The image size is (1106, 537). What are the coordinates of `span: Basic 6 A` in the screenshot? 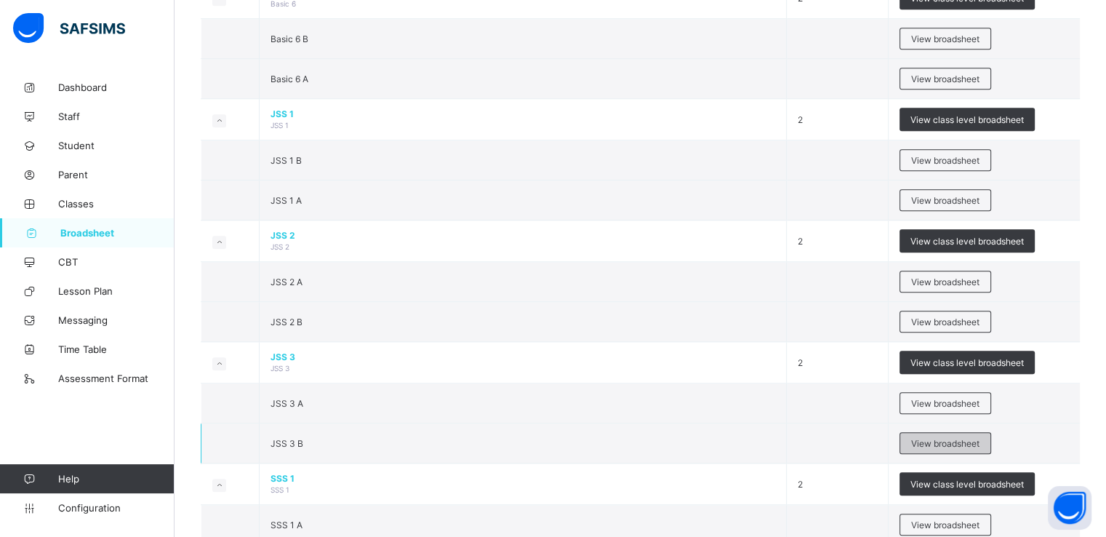 It's located at (289, 79).